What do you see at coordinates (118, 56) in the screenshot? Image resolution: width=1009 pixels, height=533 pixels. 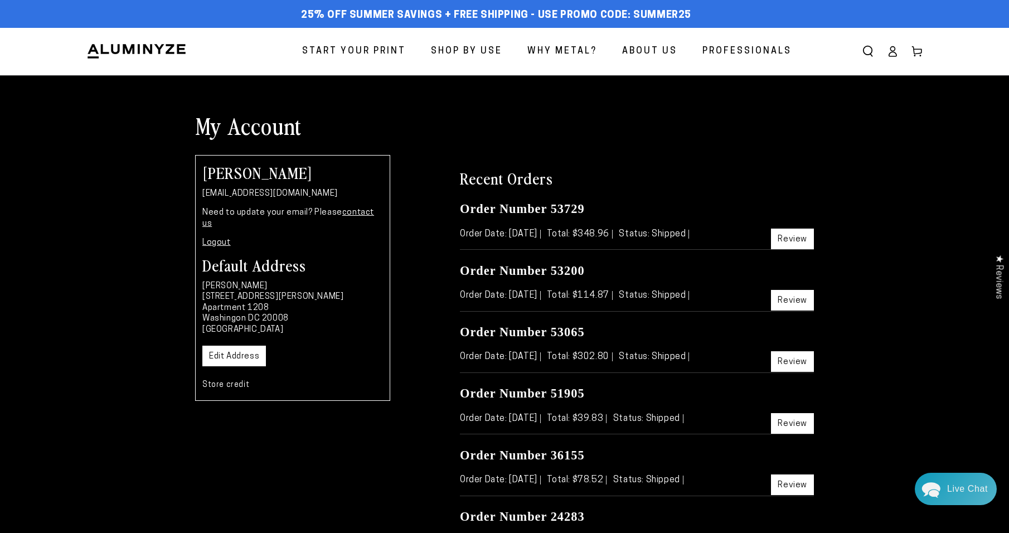 I see `div: We usually reply in a few hours.` at bounding box center [118, 56].